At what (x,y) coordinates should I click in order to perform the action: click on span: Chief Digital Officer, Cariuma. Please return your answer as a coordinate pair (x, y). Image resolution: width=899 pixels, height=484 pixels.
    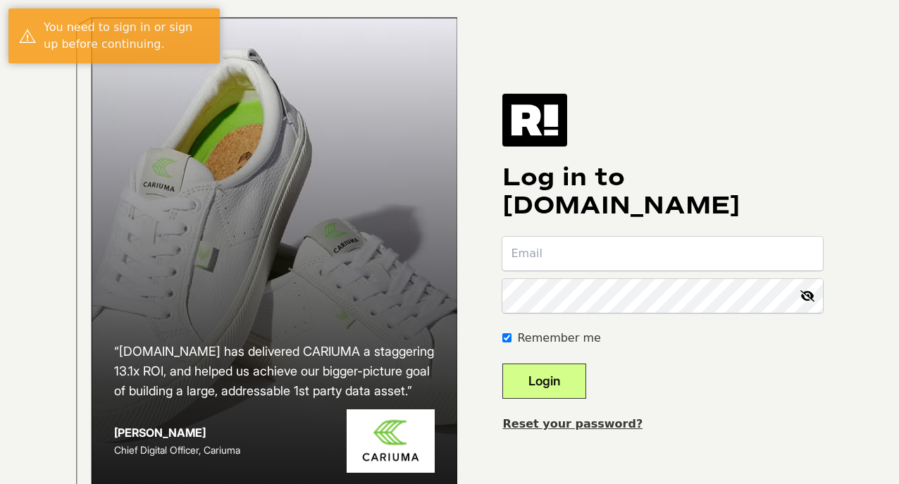
    Looking at the image, I should click on (177, 450).